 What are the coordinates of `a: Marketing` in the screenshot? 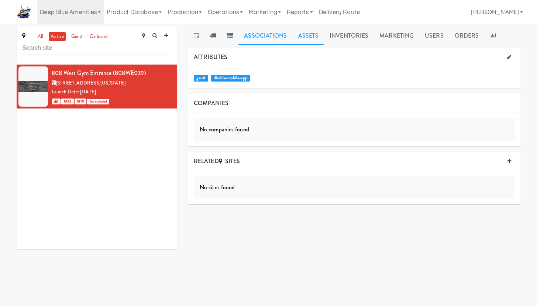 It's located at (397, 36).